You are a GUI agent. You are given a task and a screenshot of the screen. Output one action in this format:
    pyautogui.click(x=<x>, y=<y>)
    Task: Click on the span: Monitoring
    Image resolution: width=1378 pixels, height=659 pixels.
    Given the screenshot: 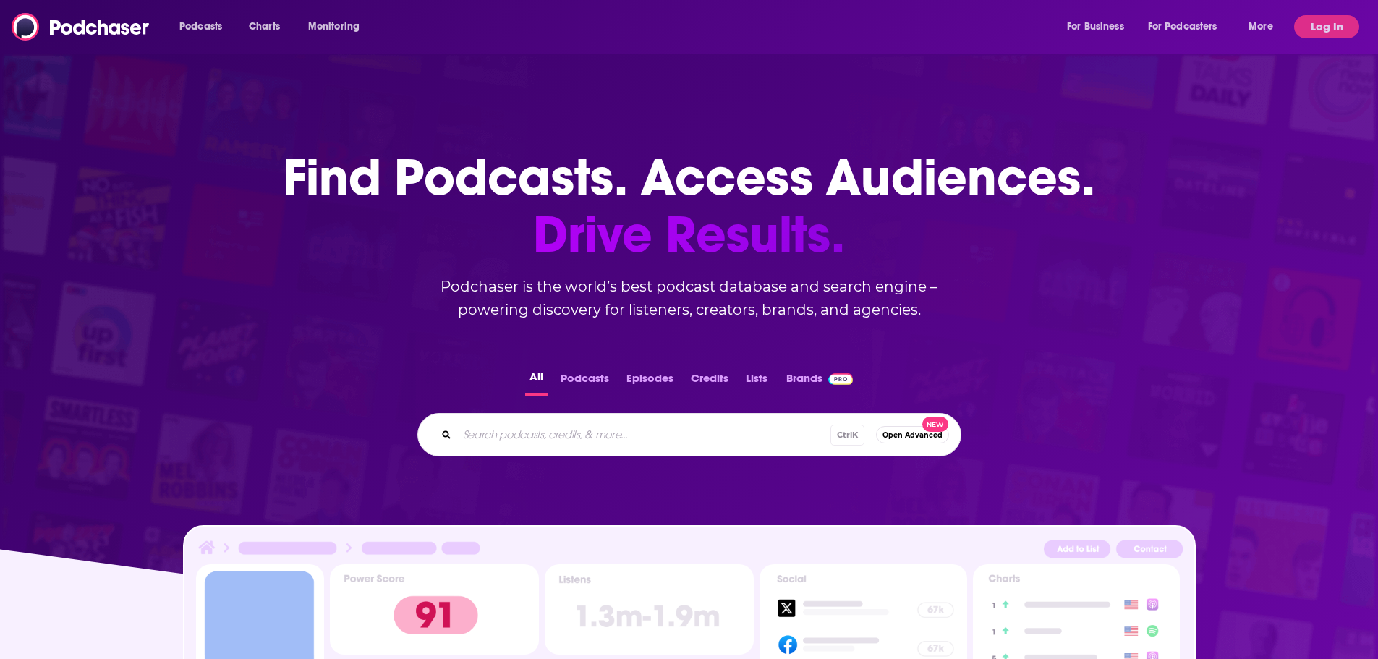 What is the action you would take?
    pyautogui.click(x=334, y=27)
    